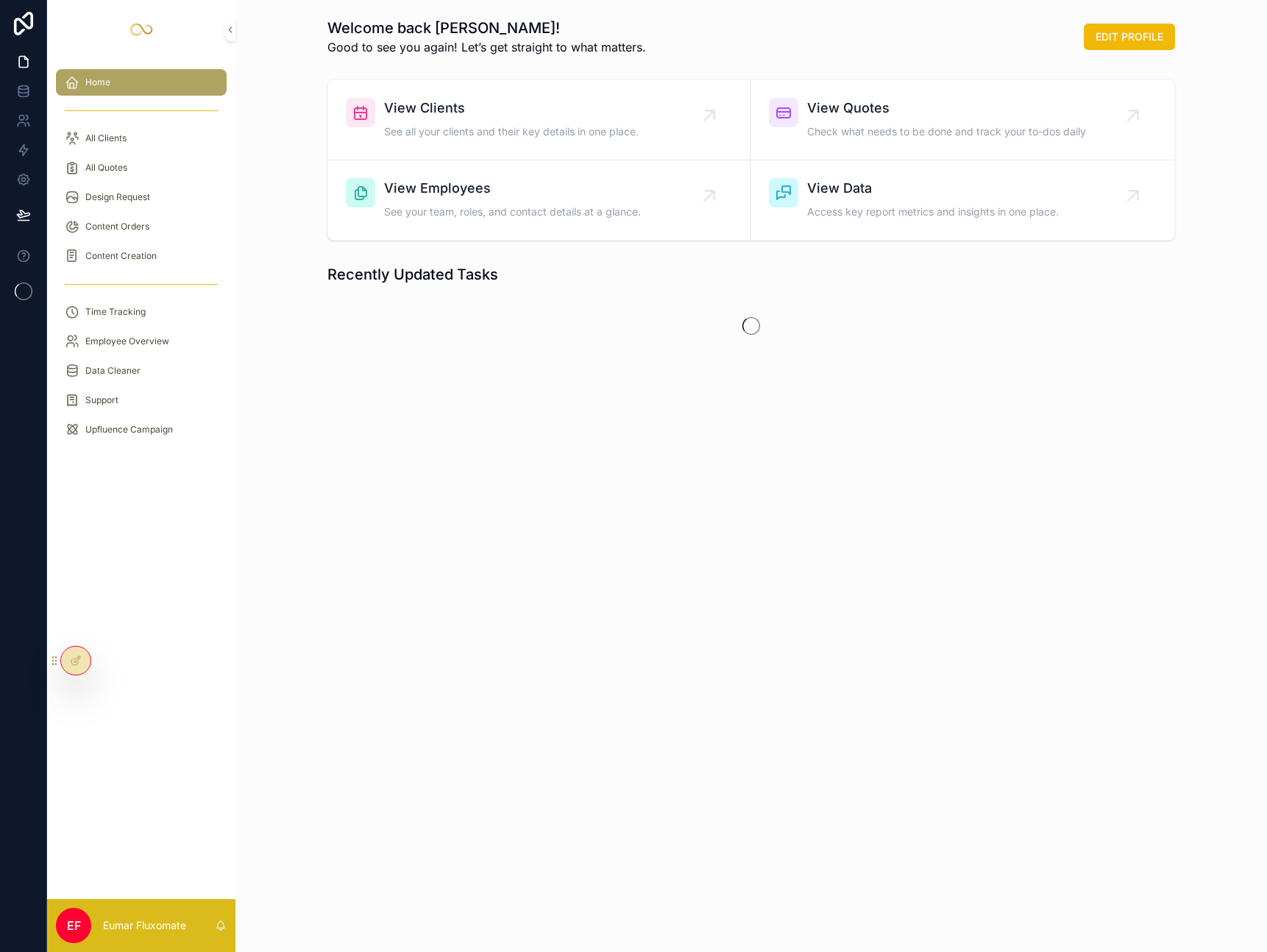 The width and height of the screenshot is (1267, 952). What do you see at coordinates (1129, 37) in the screenshot?
I see `span: EDIT PROFILE` at bounding box center [1129, 37].